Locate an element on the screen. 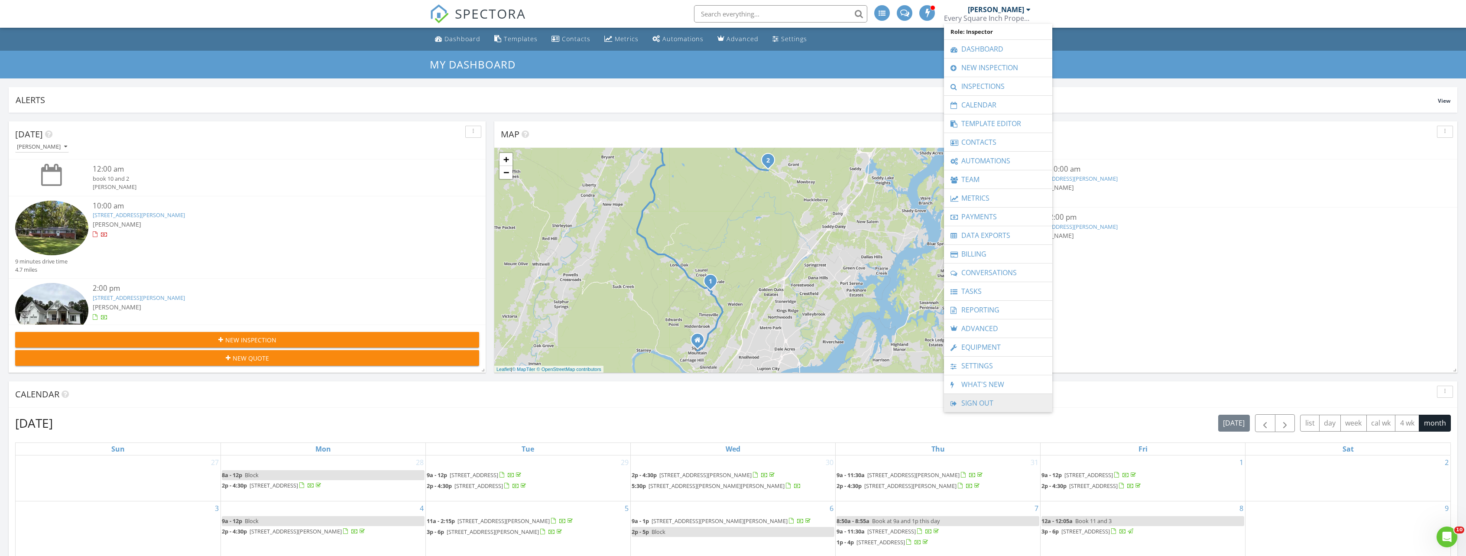  a: Inspections is located at coordinates (998, 86).